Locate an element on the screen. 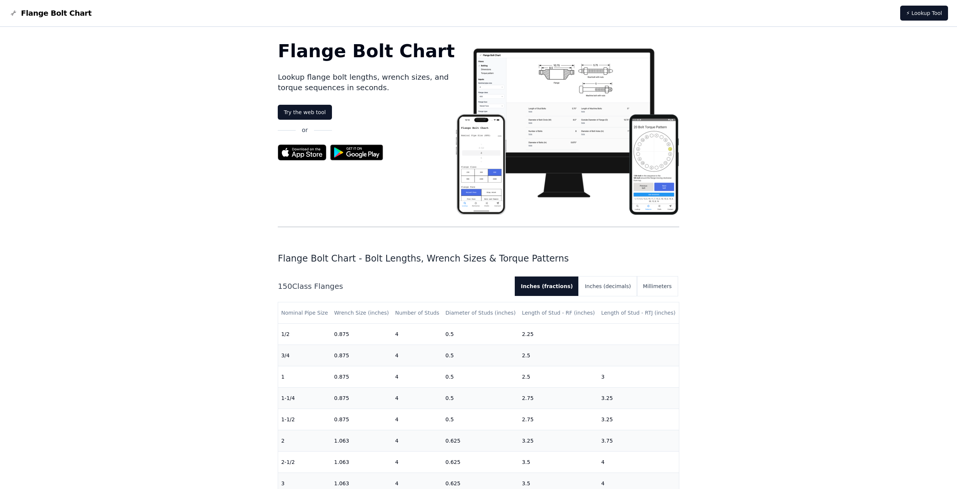 This screenshot has height=489, width=957. td: 3/4 is located at coordinates (305, 355).